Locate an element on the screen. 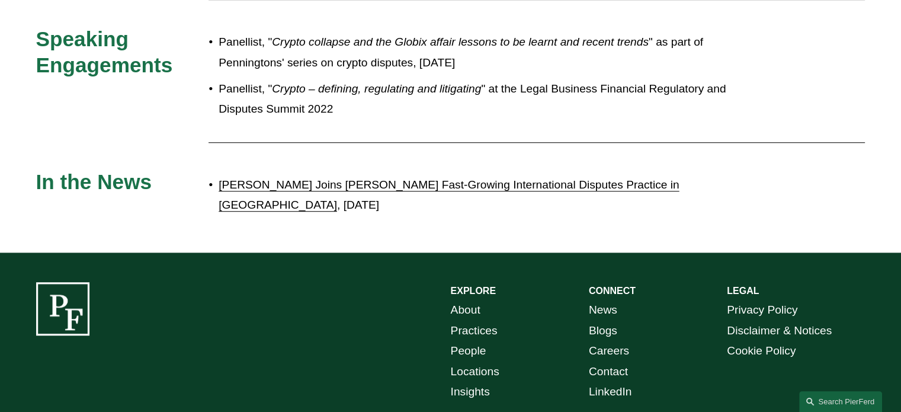 The image size is (901, 412). p: Panellist, " " at the Legal Business Financial Regulatory and Disputes Summit 2022 is located at coordinates (490, 99).